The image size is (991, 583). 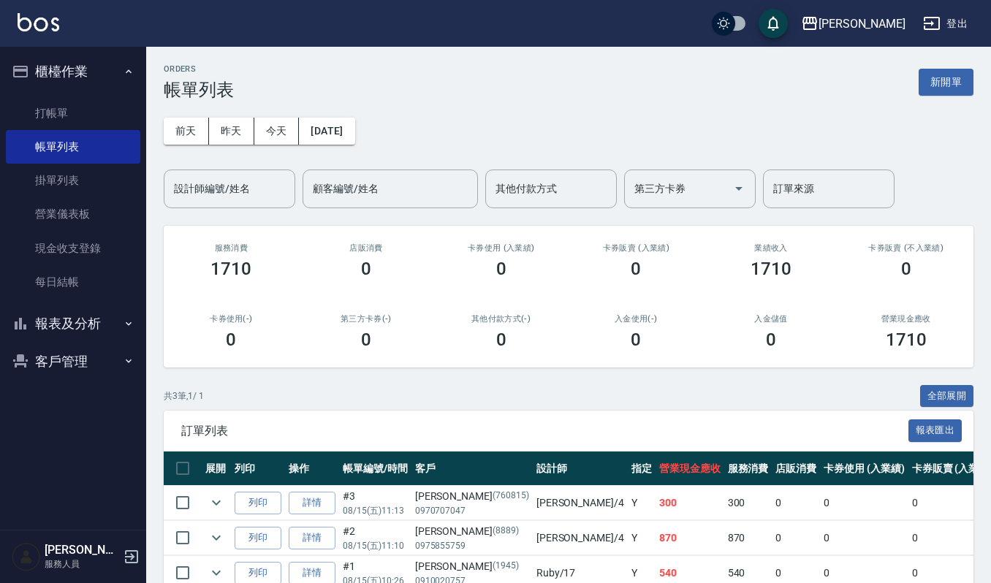 What do you see at coordinates (73, 248) in the screenshot?
I see `a: 現金收支登錄` at bounding box center [73, 248].